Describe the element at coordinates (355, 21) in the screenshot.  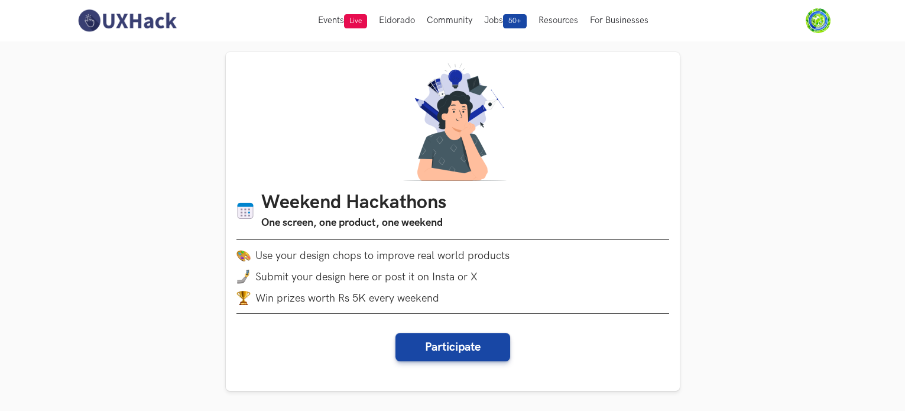
I see `span: Live` at that location.